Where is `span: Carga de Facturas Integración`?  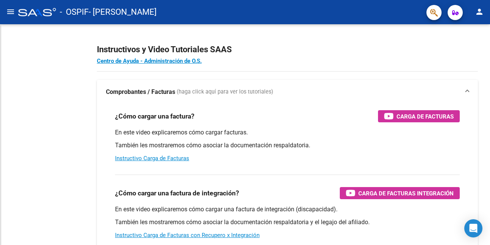
span: Carga de Facturas Integración is located at coordinates (406, 193).